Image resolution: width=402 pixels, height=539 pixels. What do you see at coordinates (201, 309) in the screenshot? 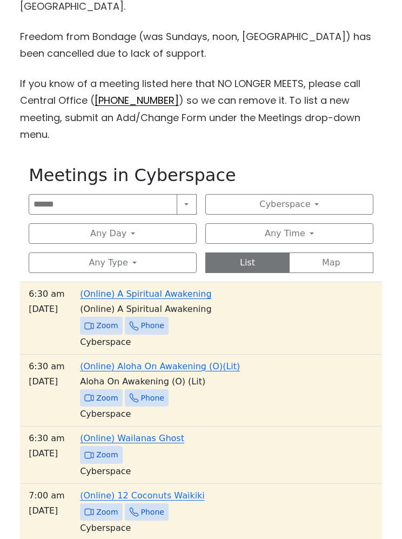
I see `td: (Online) A Spiritual Awakening` at bounding box center [201, 309].